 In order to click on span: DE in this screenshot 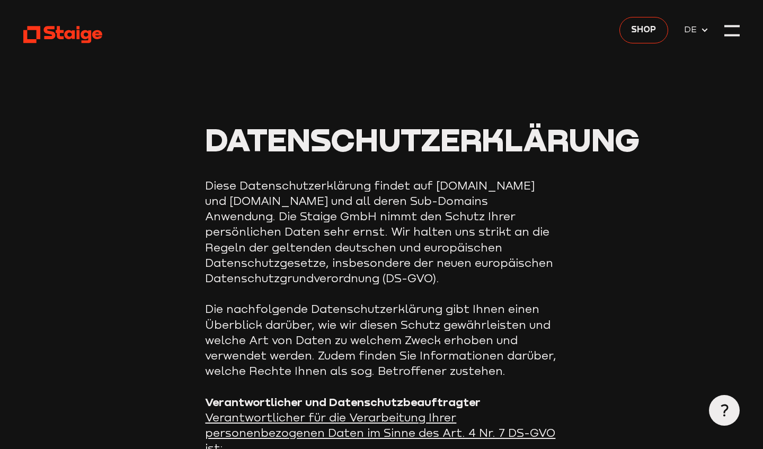, I will do `click(692, 30)`.